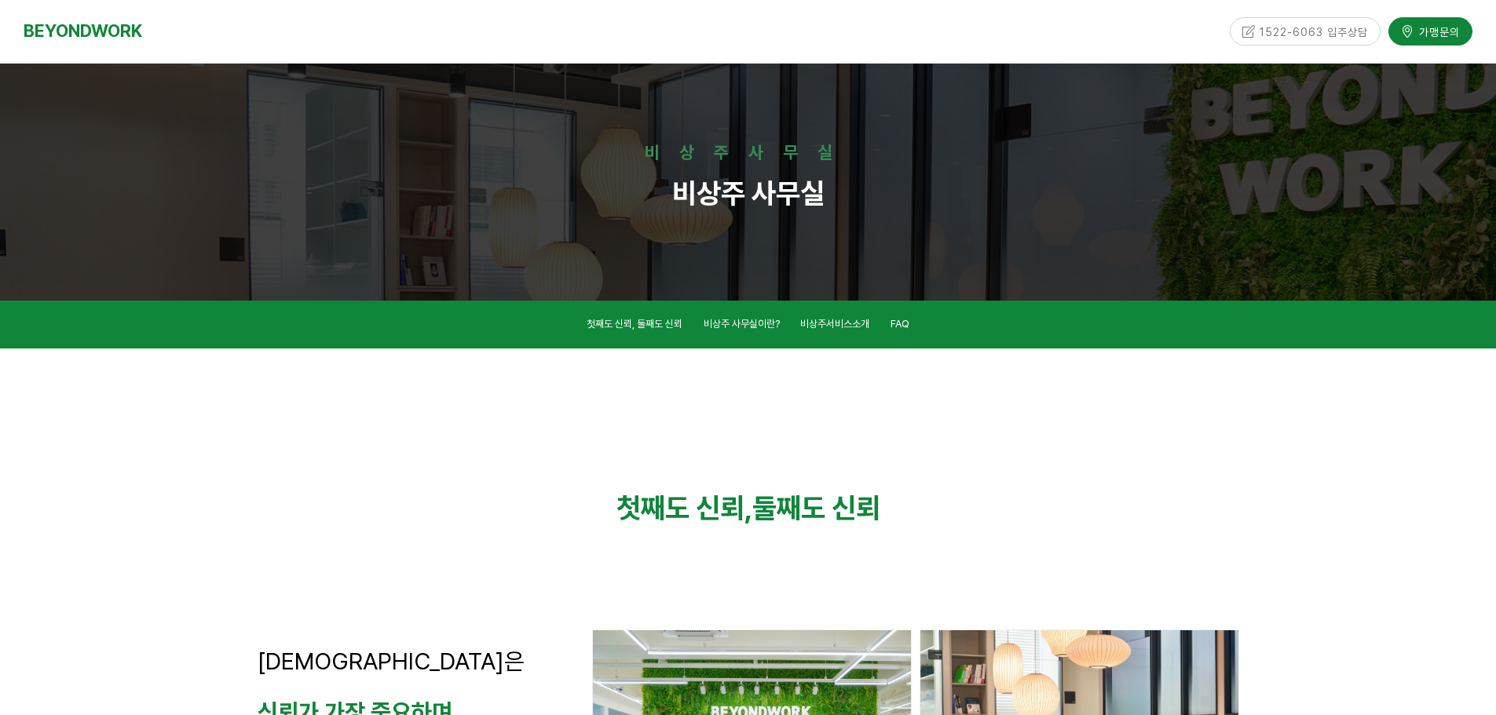 The width and height of the screenshot is (1496, 715). Describe the element at coordinates (900, 324) in the screenshot. I see `span: FAQ` at that location.